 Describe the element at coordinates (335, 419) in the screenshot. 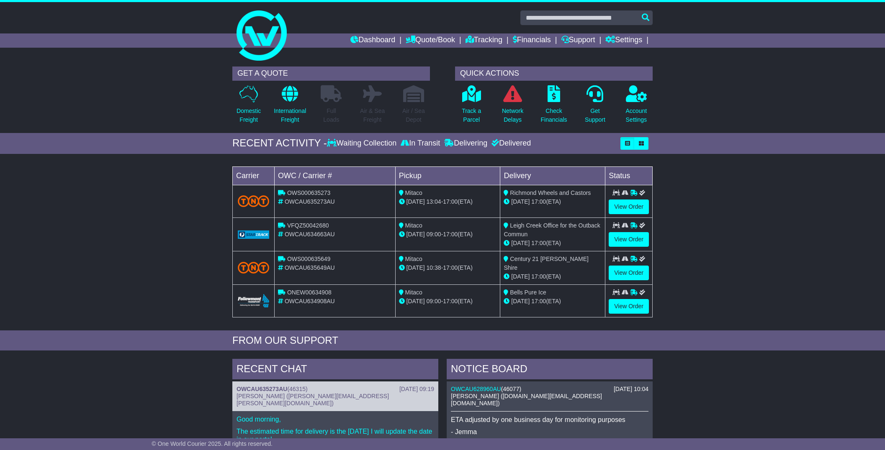

I see `p: Good morning,` at that location.